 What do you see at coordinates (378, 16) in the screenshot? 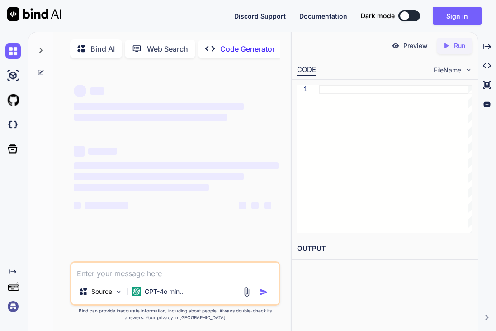
I see `span: Dark mode` at bounding box center [378, 16].